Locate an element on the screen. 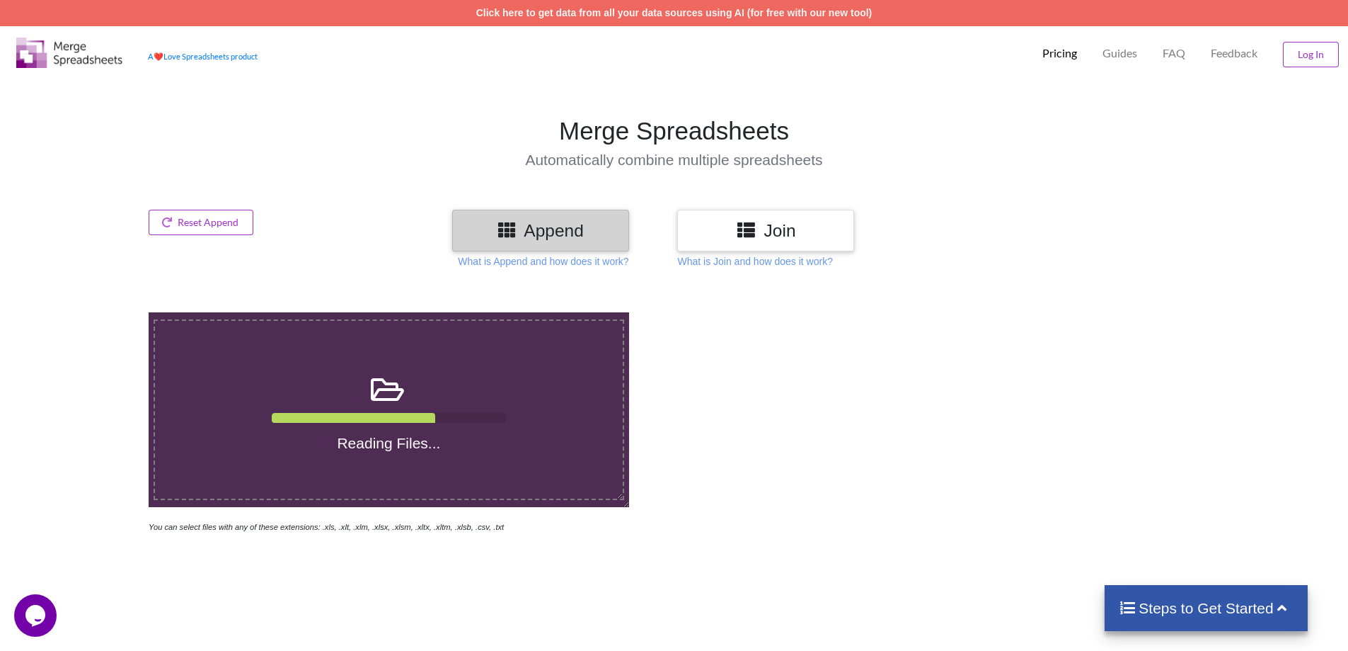 This screenshot has height=651, width=1348. h3: Append is located at coordinates (541, 230).